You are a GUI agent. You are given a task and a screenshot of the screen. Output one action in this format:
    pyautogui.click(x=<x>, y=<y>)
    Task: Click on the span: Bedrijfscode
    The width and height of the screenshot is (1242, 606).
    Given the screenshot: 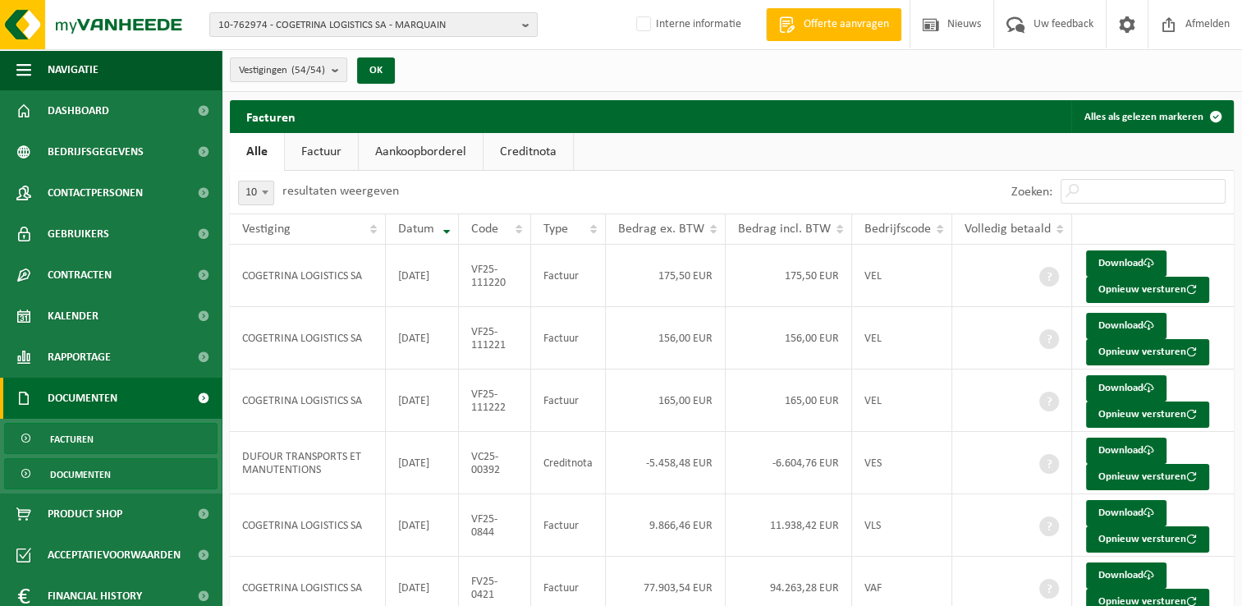 What is the action you would take?
    pyautogui.click(x=897, y=229)
    